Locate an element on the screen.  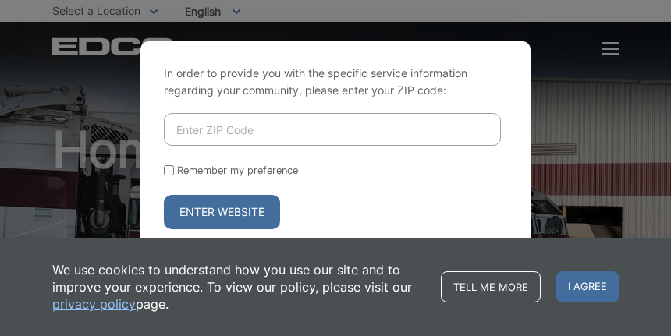
button: Enter Website is located at coordinates (222, 212).